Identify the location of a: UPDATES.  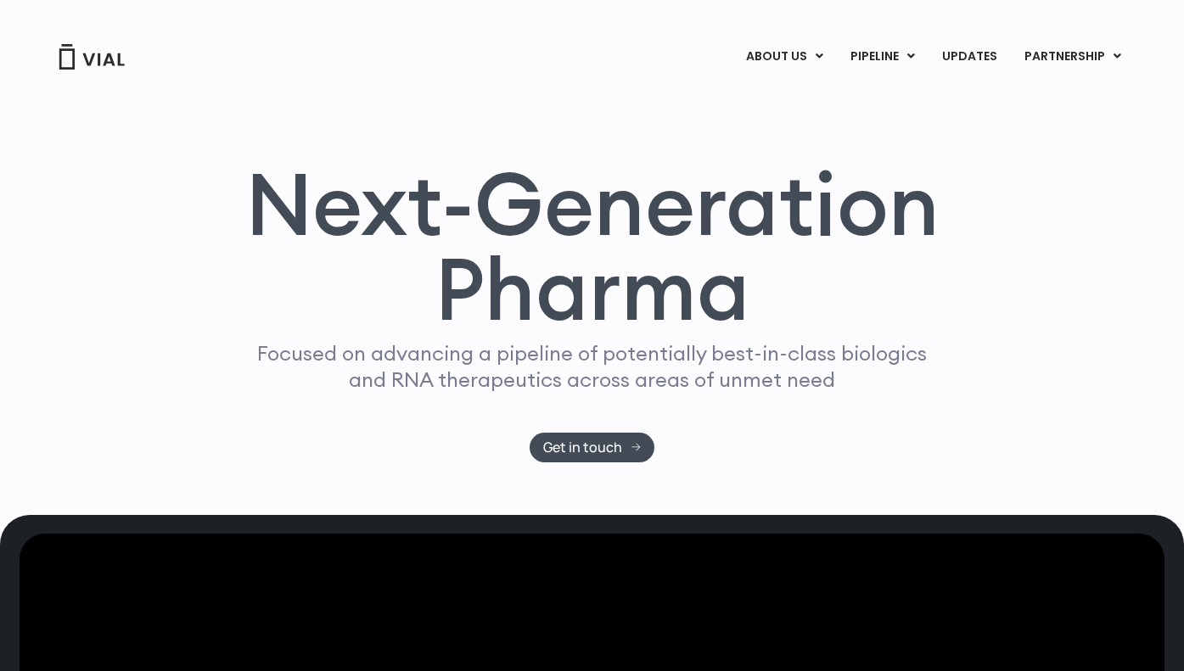
(969, 57).